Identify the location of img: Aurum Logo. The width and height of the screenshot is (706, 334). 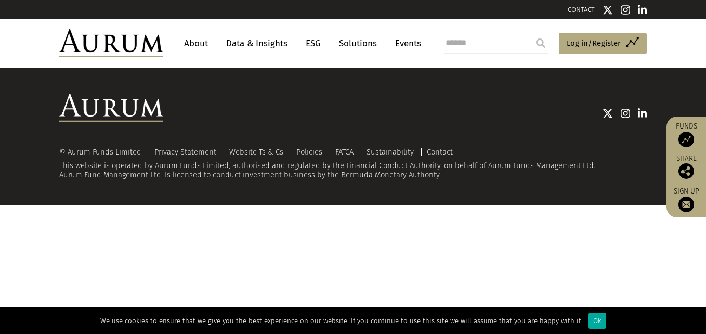
(111, 108).